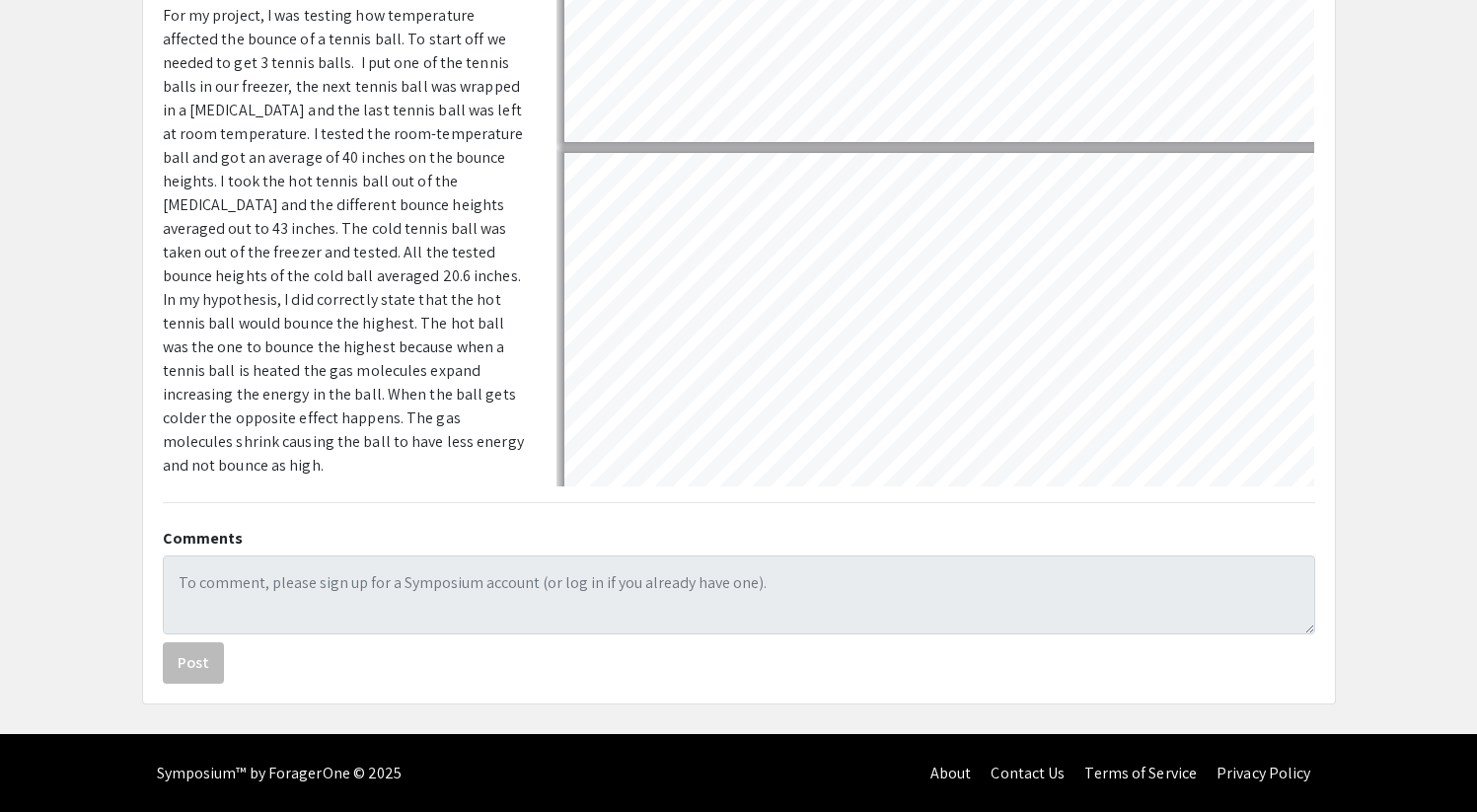  What do you see at coordinates (739, 538) in the screenshot?
I see `h2: Comments` at bounding box center [739, 538].